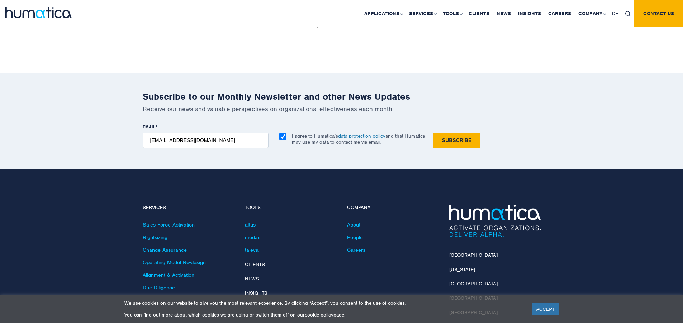  Describe the element at coordinates (205, 140) in the screenshot. I see `input: name@company.com` at that location.